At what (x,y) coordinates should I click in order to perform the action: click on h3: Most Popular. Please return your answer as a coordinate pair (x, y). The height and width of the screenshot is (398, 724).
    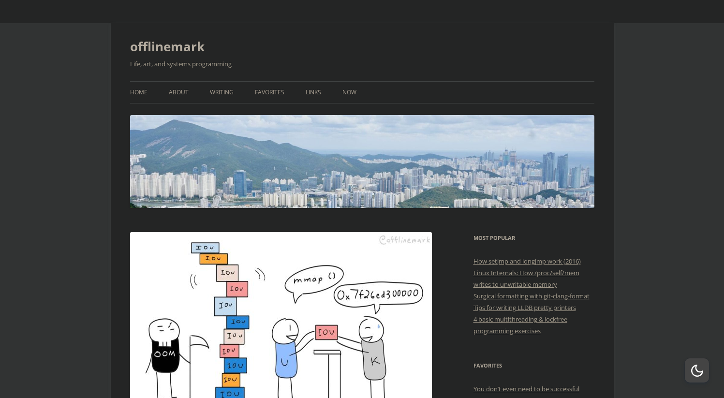
    Looking at the image, I should click on (534, 238).